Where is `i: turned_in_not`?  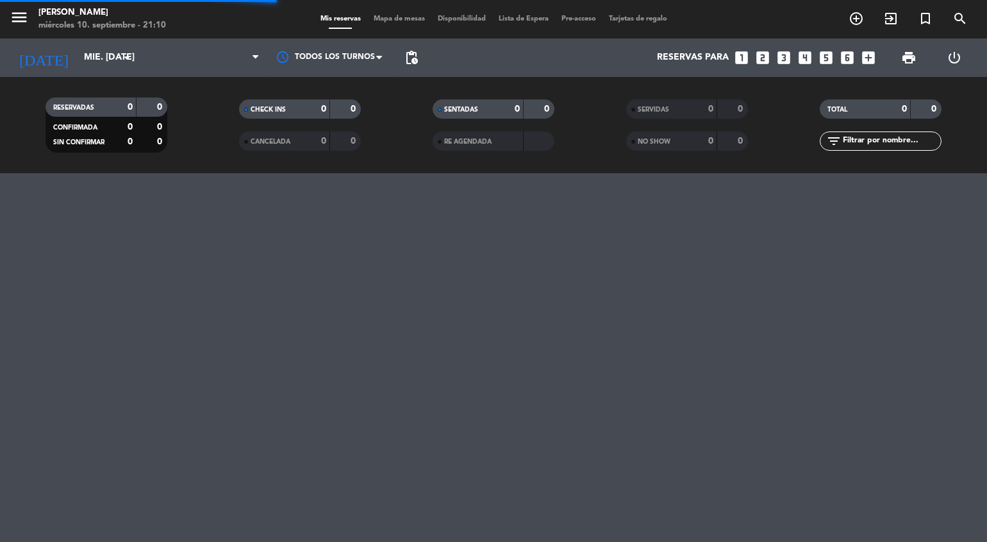
i: turned_in_not is located at coordinates (926, 19).